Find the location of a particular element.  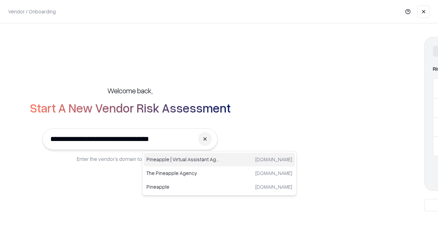

p: The Pineapple Agency is located at coordinates (183, 173).